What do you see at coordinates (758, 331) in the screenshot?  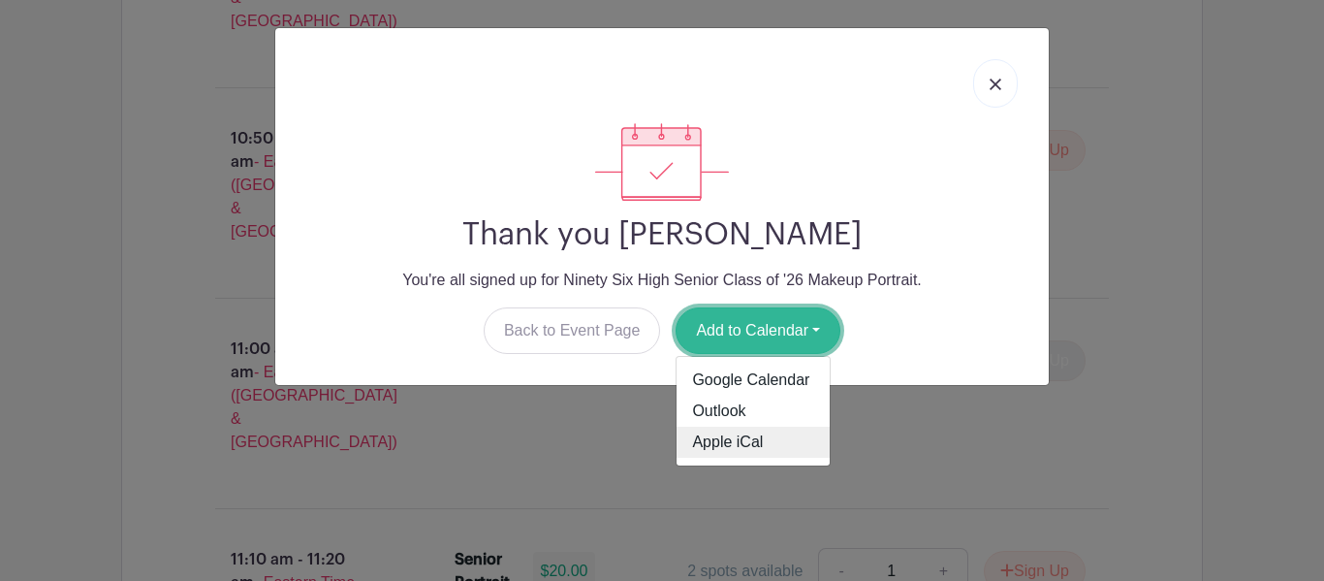 I see `button: Add to Calendar` at bounding box center [758, 331].